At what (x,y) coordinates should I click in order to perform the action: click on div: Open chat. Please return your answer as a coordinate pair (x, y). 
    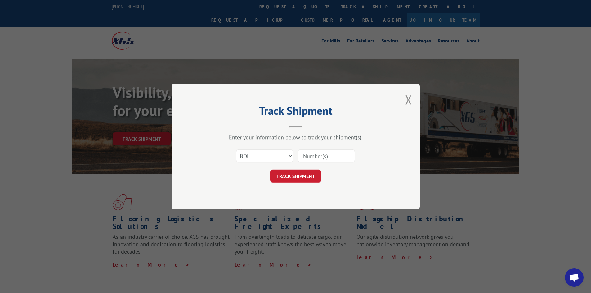
    Looking at the image, I should click on (574, 277).